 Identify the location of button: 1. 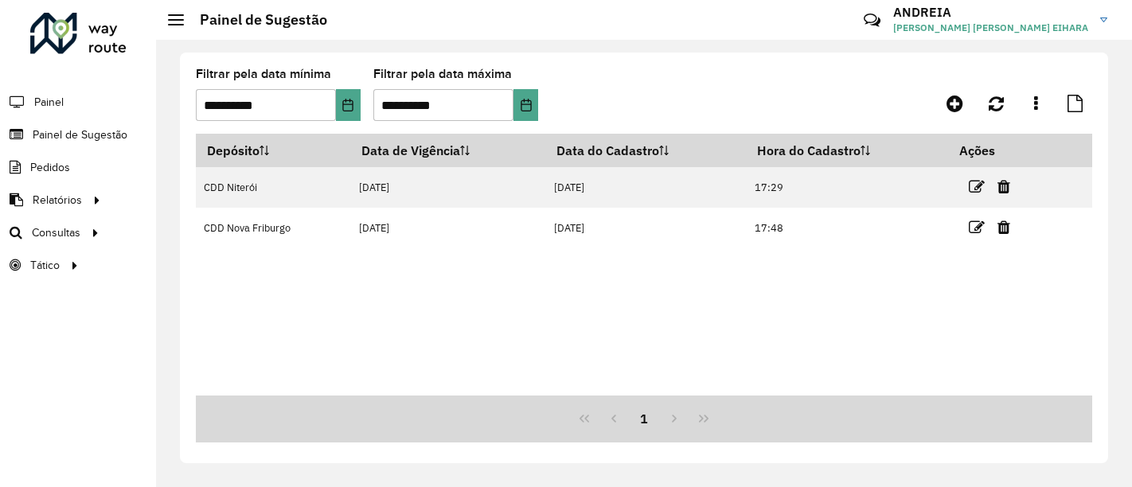
(644, 419).